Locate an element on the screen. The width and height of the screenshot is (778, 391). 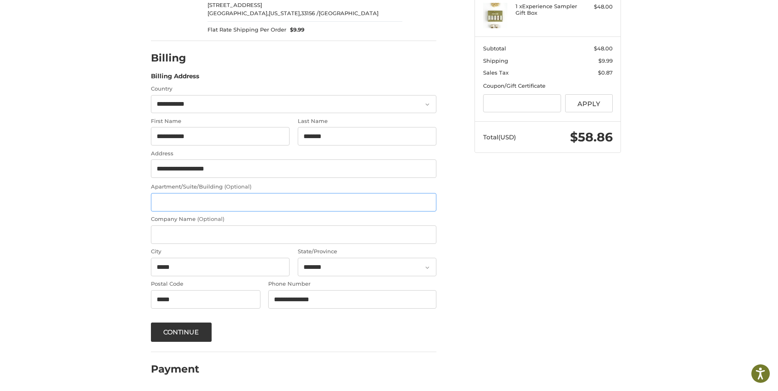
legend: Billing Address is located at coordinates (175, 78).